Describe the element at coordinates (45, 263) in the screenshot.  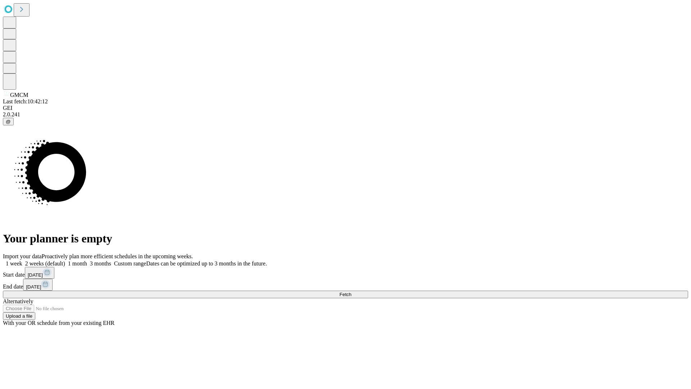
I see `span: 2 weeks (default)` at that location.